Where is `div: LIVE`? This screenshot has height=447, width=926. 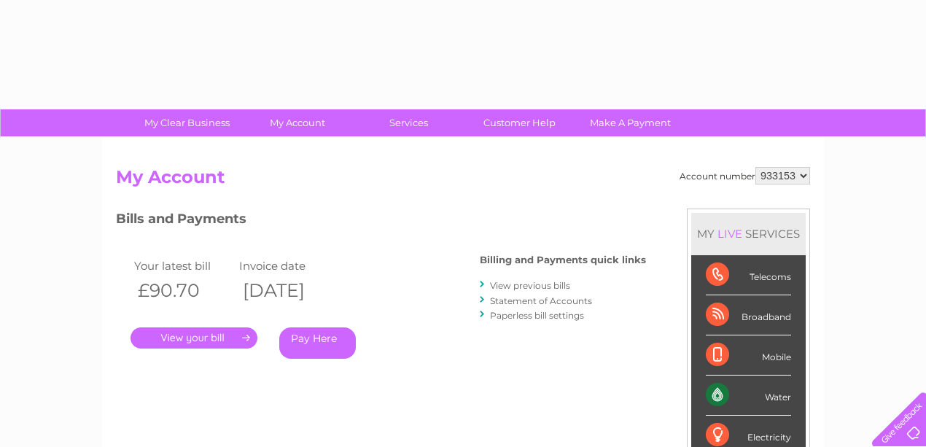
div: LIVE is located at coordinates (730, 233).